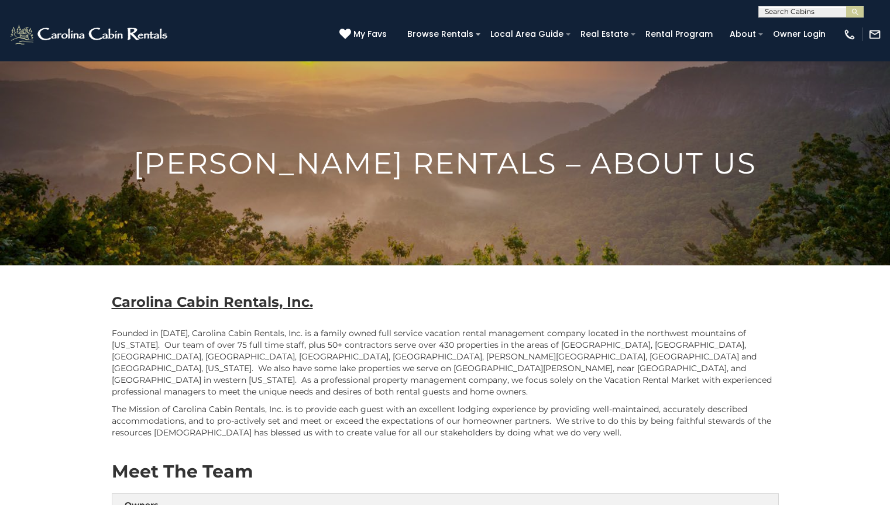  I want to click on b: Carolina Cabin Rentals, Inc., so click(212, 302).